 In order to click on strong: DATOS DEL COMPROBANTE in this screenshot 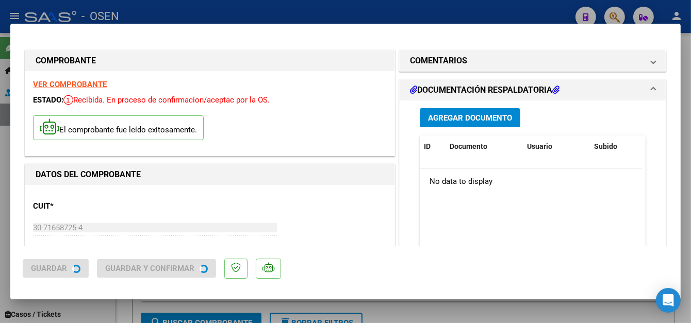, I will do `click(88, 174)`.